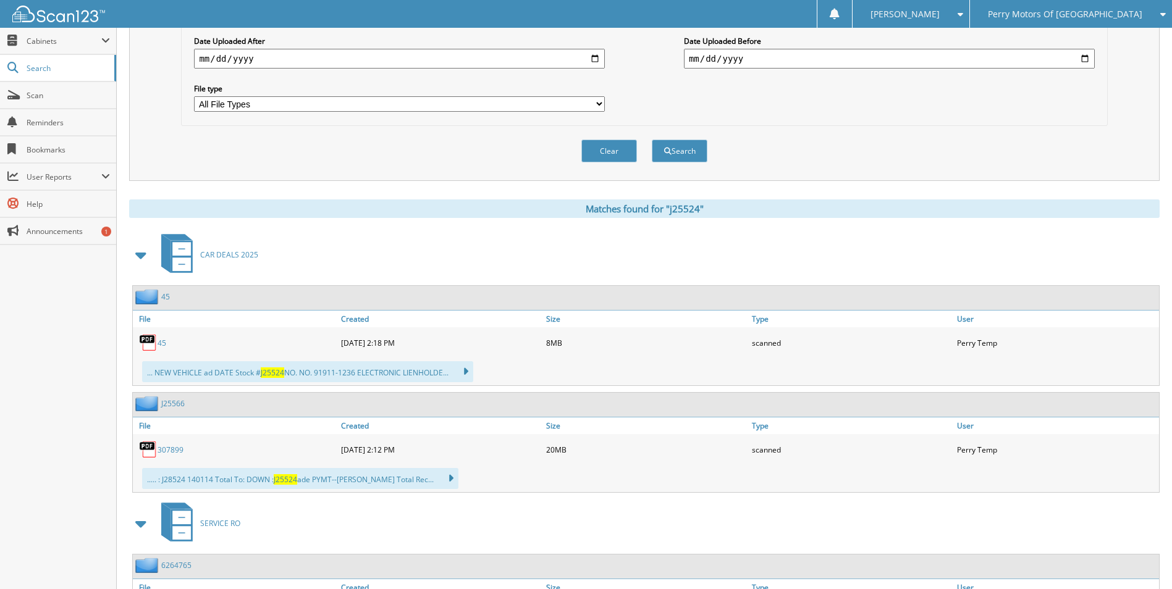  Describe the element at coordinates (68, 149) in the screenshot. I see `span: Bookmarks` at that location.